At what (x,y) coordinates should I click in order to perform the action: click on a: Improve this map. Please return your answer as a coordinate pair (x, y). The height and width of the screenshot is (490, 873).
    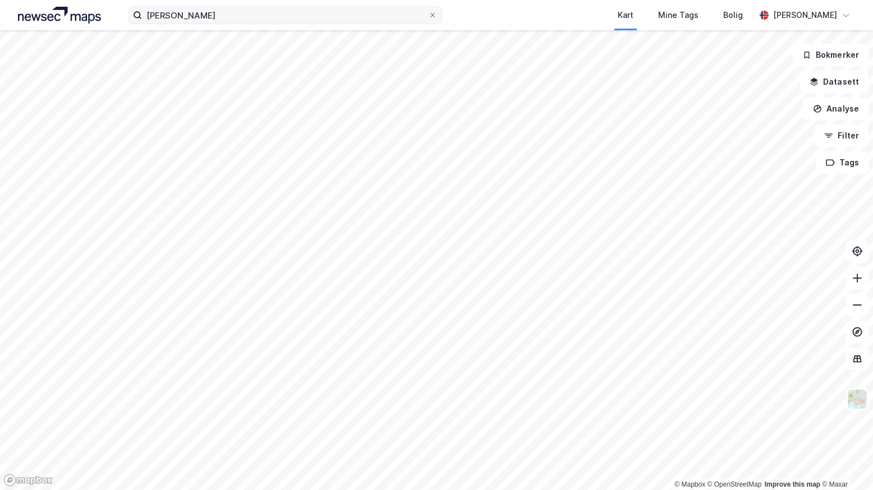
    Looking at the image, I should click on (792, 485).